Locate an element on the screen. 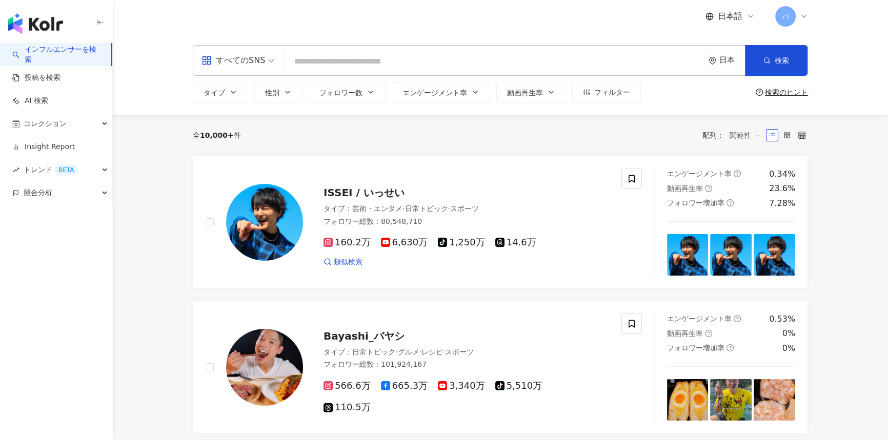 This screenshot has height=440, width=888. div: すべてのSNS is located at coordinates (233, 60).